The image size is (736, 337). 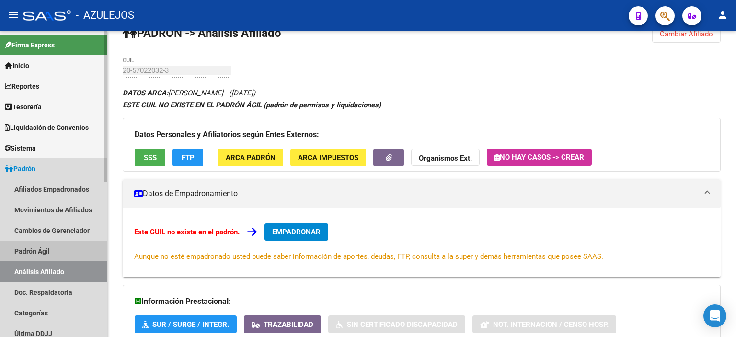 What do you see at coordinates (23, 107) in the screenshot?
I see `span: Tesorería` at bounding box center [23, 107].